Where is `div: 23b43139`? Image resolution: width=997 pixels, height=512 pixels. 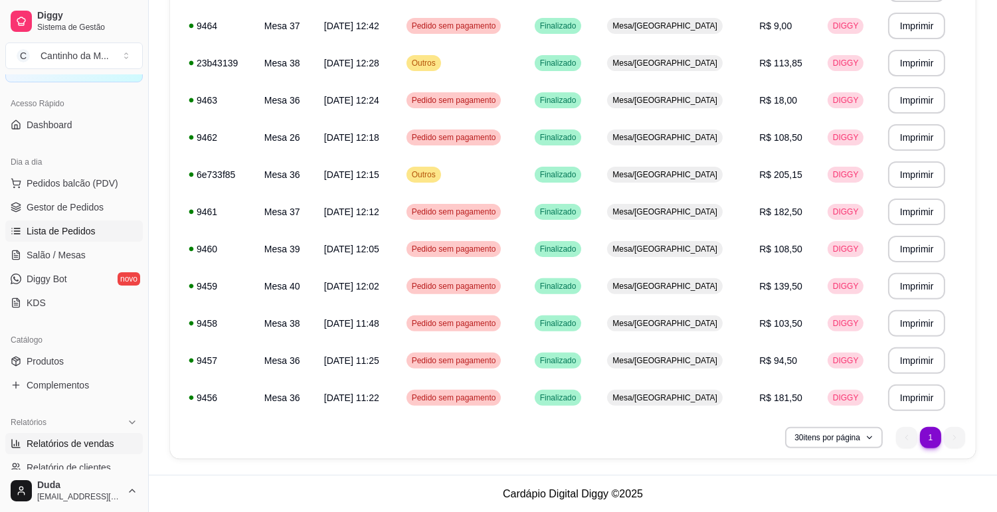 div: 23b43139 is located at coordinates (218, 63).